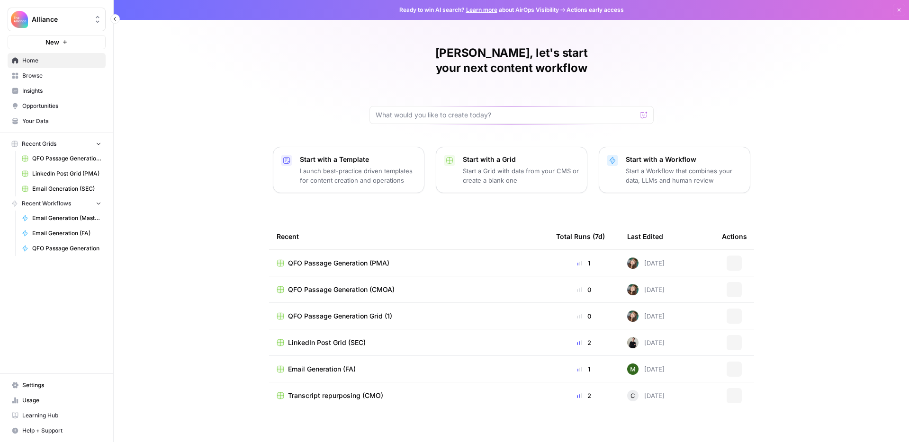 The height and width of the screenshot is (442, 909). What do you see at coordinates (46, 204) in the screenshot?
I see `span: Recent Workflows` at bounding box center [46, 204].